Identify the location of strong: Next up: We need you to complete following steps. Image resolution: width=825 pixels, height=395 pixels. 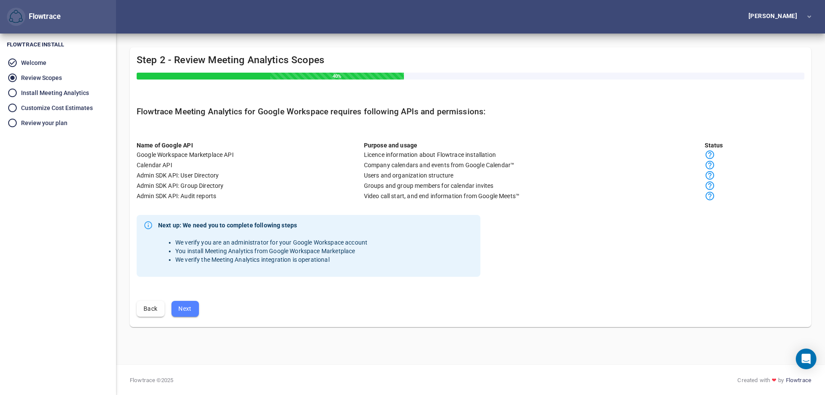
(263, 225).